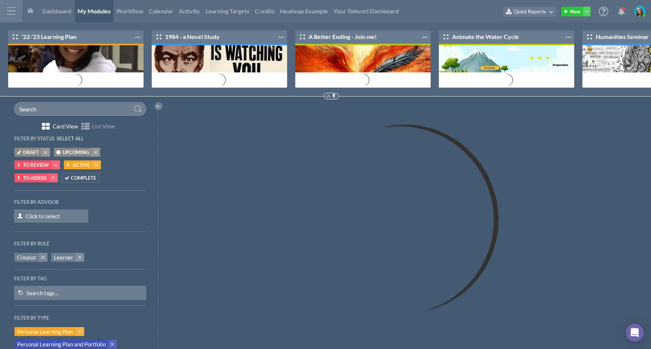 The width and height of the screenshot is (651, 349). Describe the element at coordinates (618, 37) in the screenshot. I see `a: grabberHumanities Seminar` at that location.